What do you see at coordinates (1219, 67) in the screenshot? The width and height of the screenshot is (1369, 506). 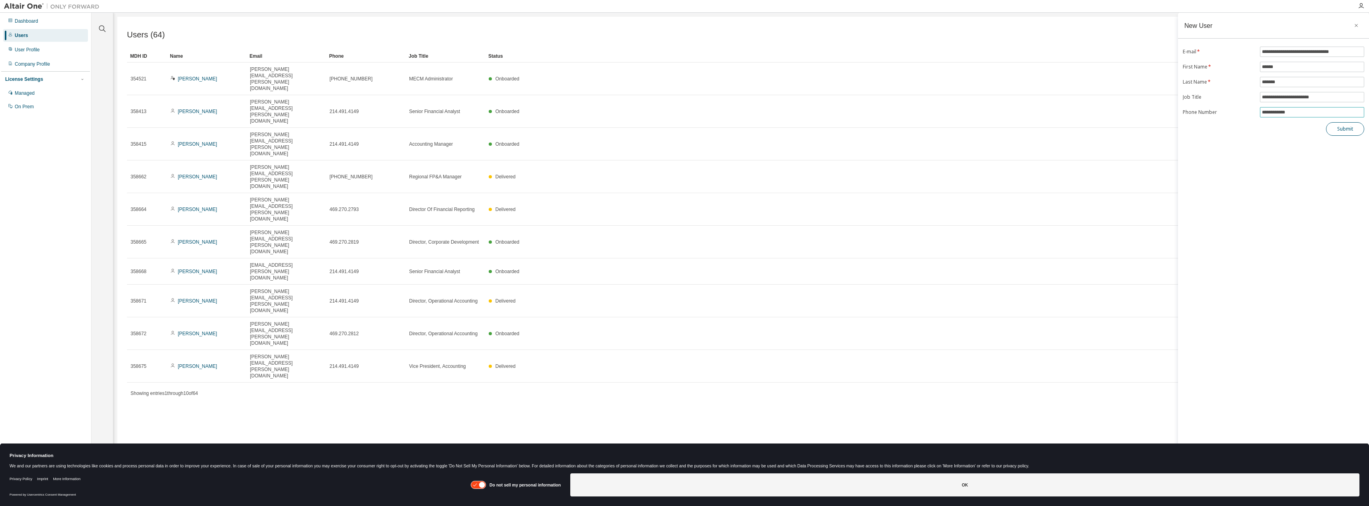 I see `label: First Name` at bounding box center [1219, 67].